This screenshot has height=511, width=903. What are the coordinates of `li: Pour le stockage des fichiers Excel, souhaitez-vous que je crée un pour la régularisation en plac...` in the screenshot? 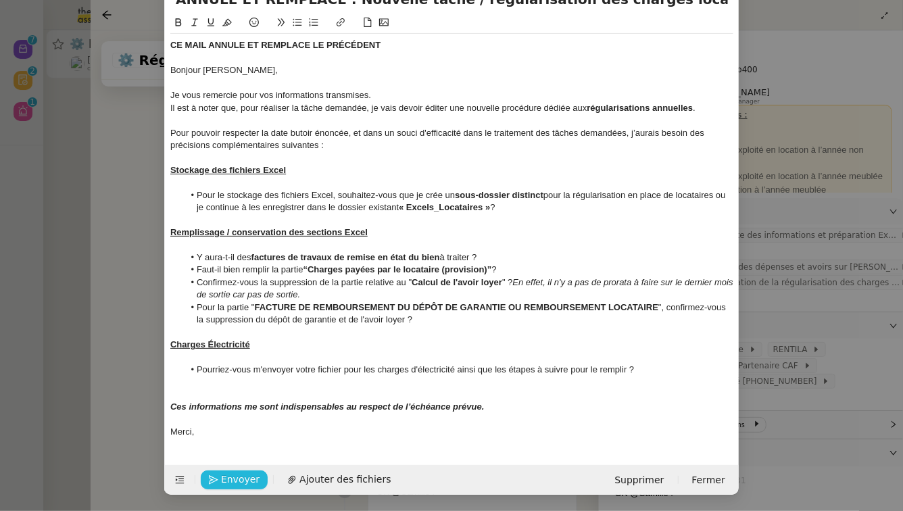 It's located at (459, 201).